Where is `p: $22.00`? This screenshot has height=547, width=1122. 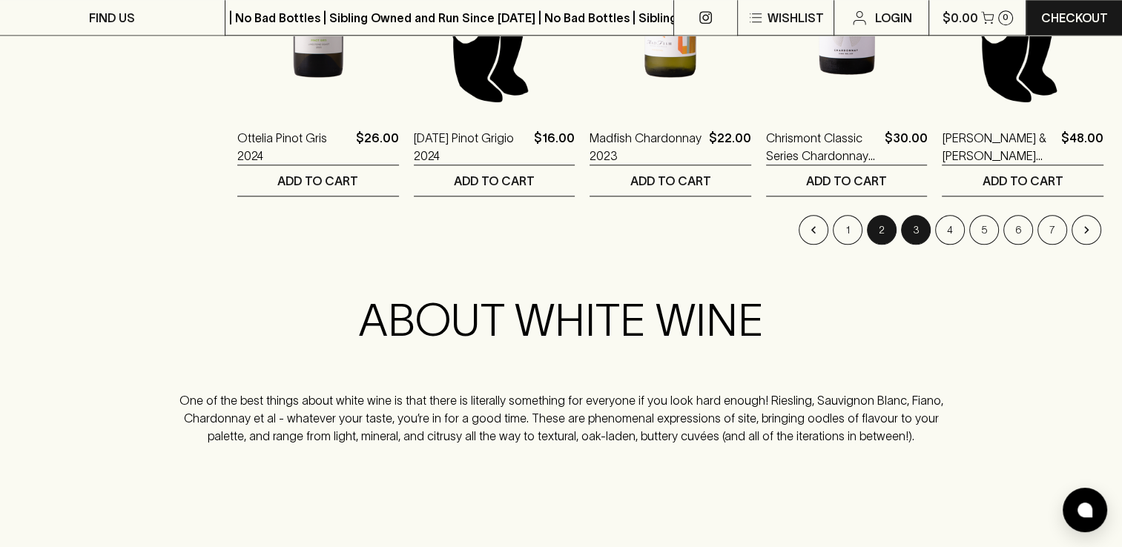 p: $22.00 is located at coordinates (730, 147).